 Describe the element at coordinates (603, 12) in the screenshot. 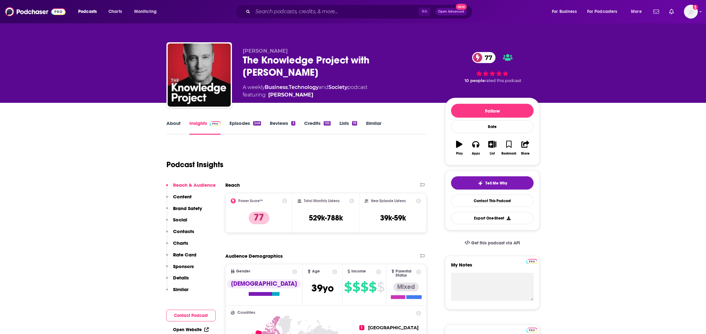

I see `span: For Podcasters` at that location.